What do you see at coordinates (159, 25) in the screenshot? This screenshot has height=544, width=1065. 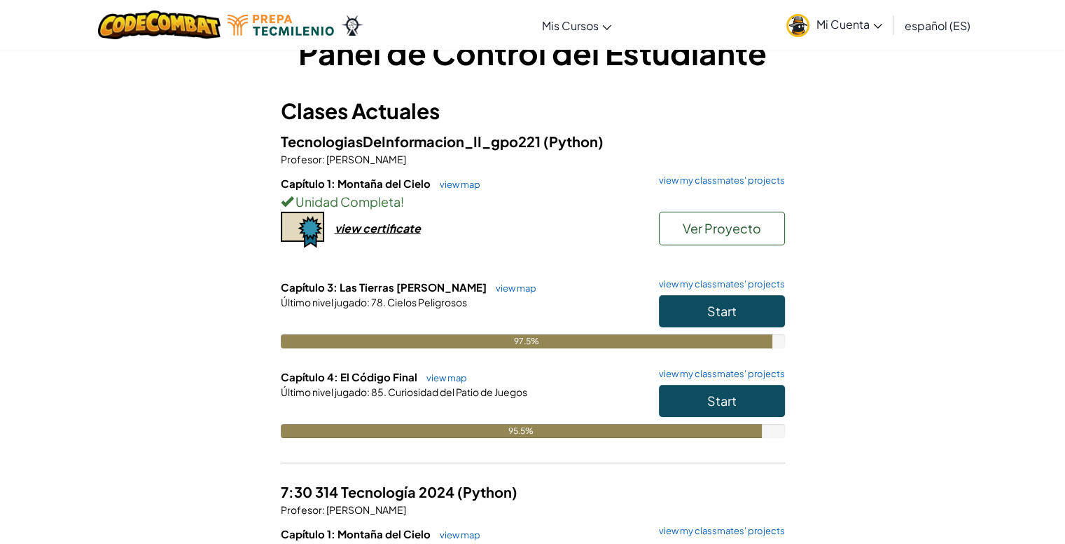 I see `img: CodeCombat logo` at bounding box center [159, 25].